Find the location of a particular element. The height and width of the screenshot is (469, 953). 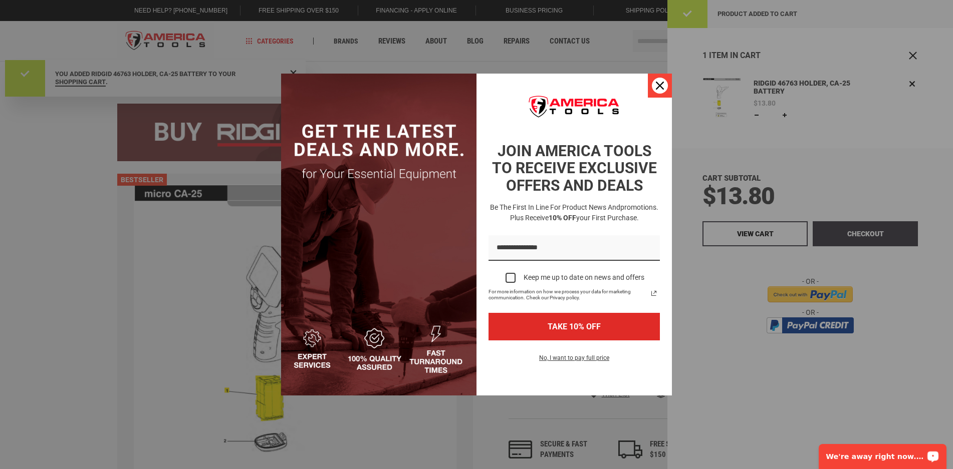

button: TAKE 10% OFF is located at coordinates (574, 327).